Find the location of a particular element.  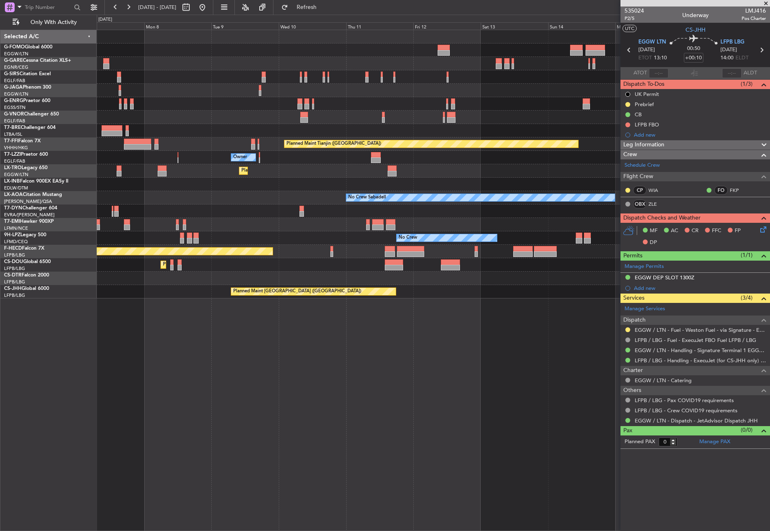

span: (1/1) is located at coordinates (747, 255).